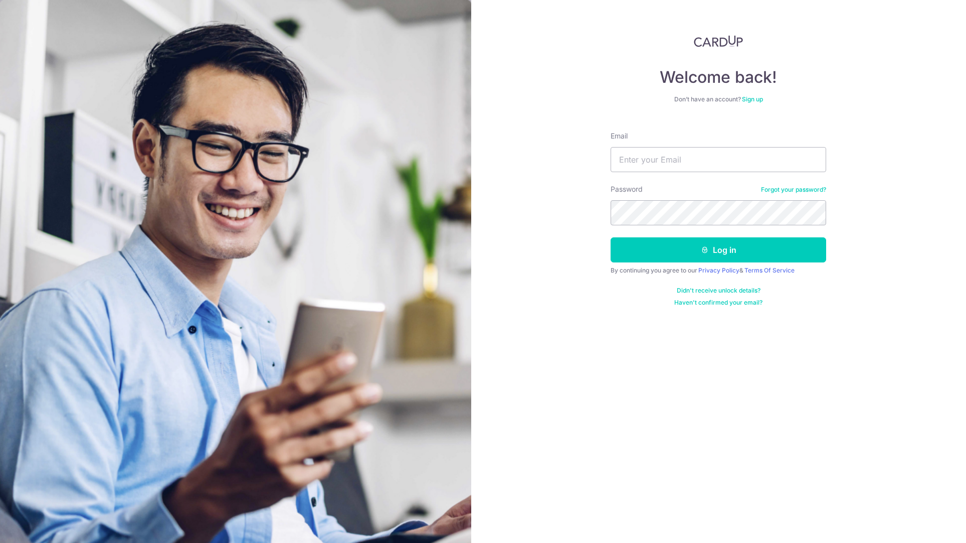 The width and height of the screenshot is (966, 543). I want to click on h4: Welcome back!, so click(719, 77).